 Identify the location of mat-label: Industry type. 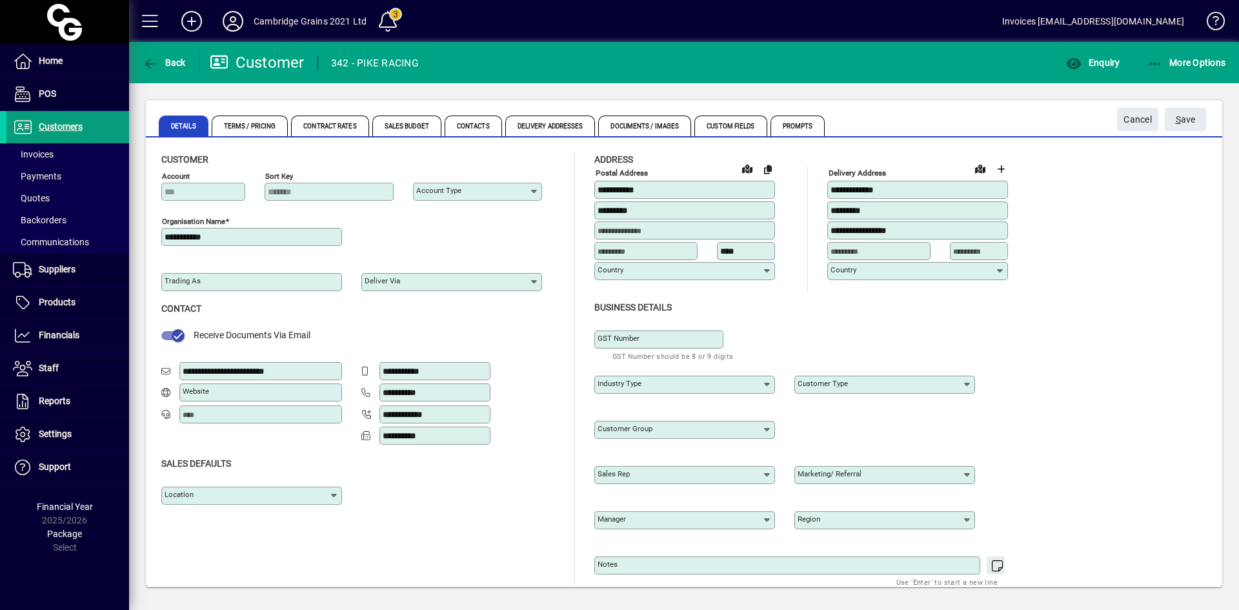
(619, 383).